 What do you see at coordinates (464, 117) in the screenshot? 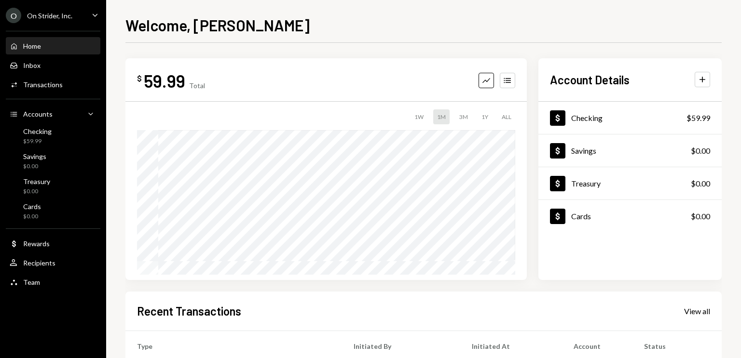
I see `div: 3M` at bounding box center [464, 117].